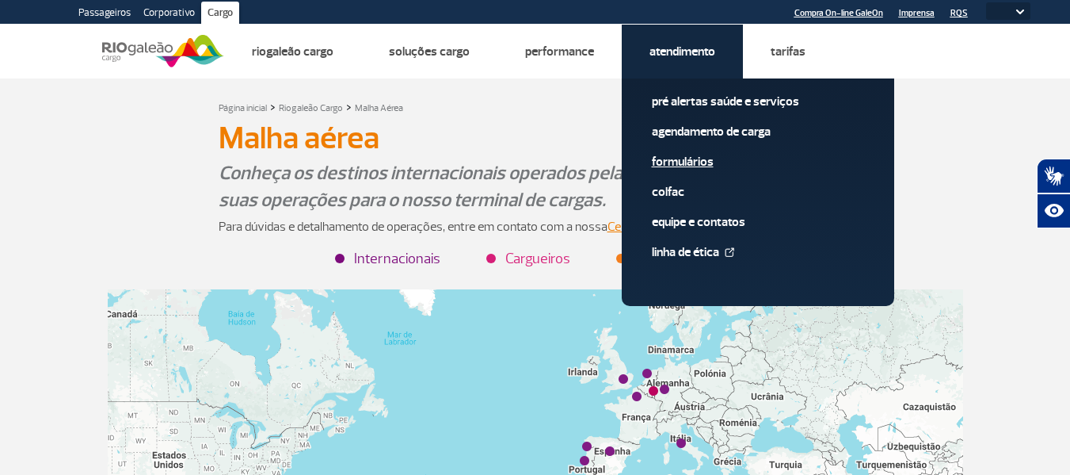 Image resolution: width=1070 pixels, height=475 pixels. Describe the element at coordinates (587, 446) in the screenshot. I see `div: Porto (OPO)` at that location.